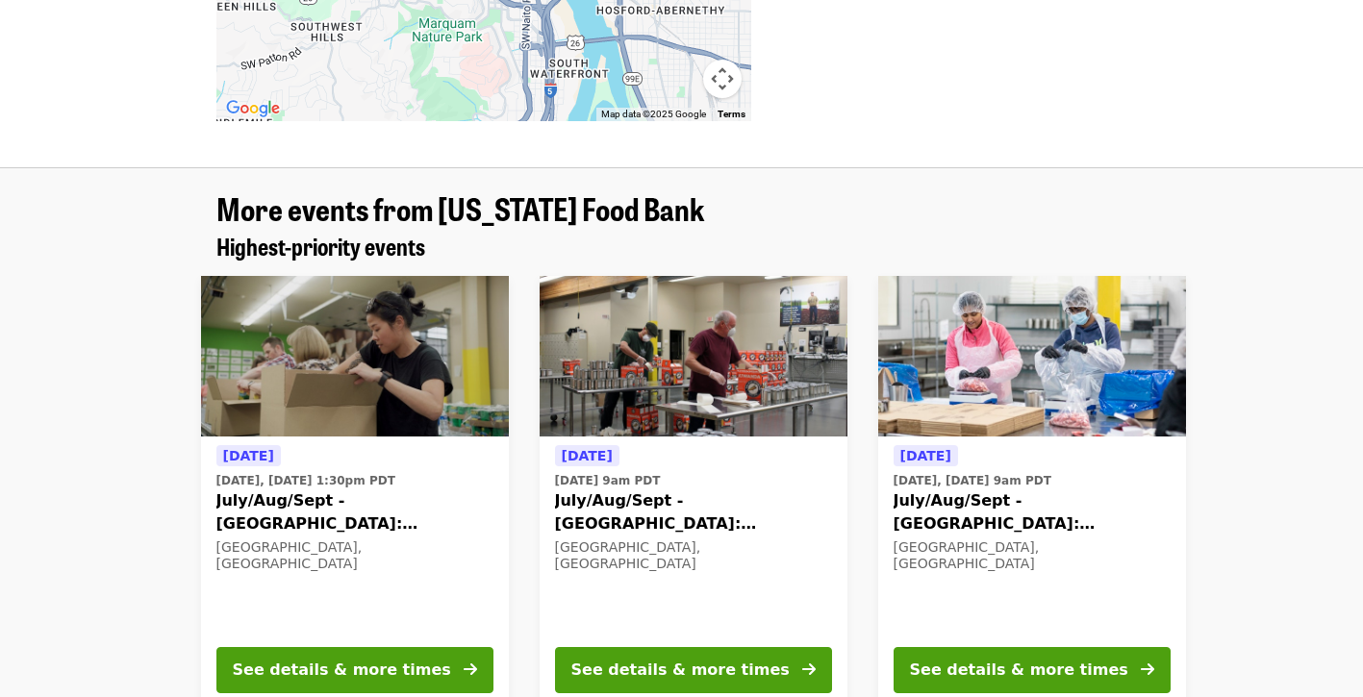 The height and width of the screenshot is (697, 1363). What do you see at coordinates (355, 357) in the screenshot?
I see `img: July/Aug/Sept - Portland: Repack/Sort (age 8+) organized by Oregon Food Bank` at bounding box center [355, 357].